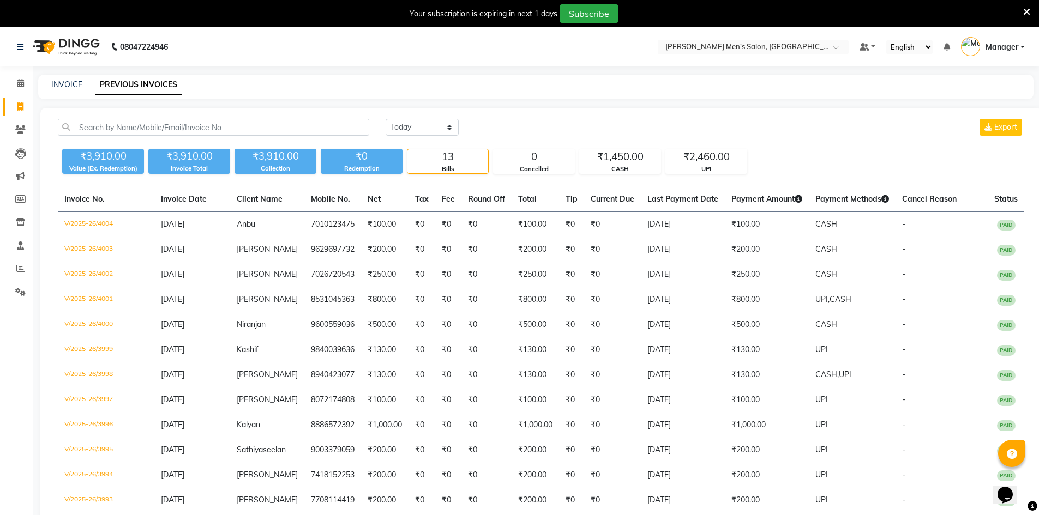 This screenshot has width=1039, height=515. I want to click on span: Invoice No., so click(85, 199).